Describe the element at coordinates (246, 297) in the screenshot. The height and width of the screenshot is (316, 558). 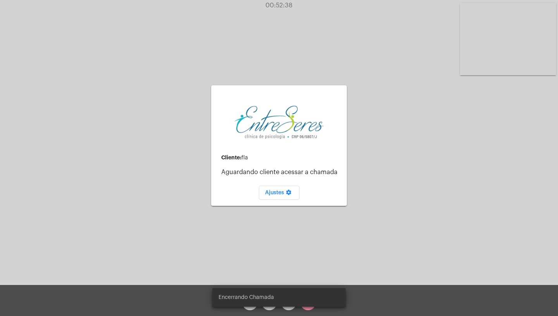
I see `span: Encerrando Chamada` at that location.